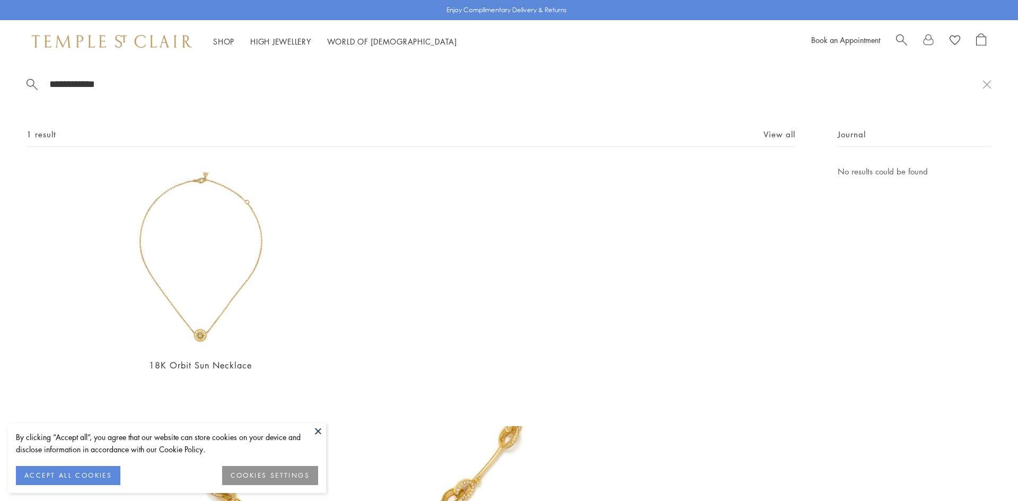 The width and height of the screenshot is (1018, 501). Describe the element at coordinates (335, 41) in the screenshot. I see `nav: Main navigation` at that location.